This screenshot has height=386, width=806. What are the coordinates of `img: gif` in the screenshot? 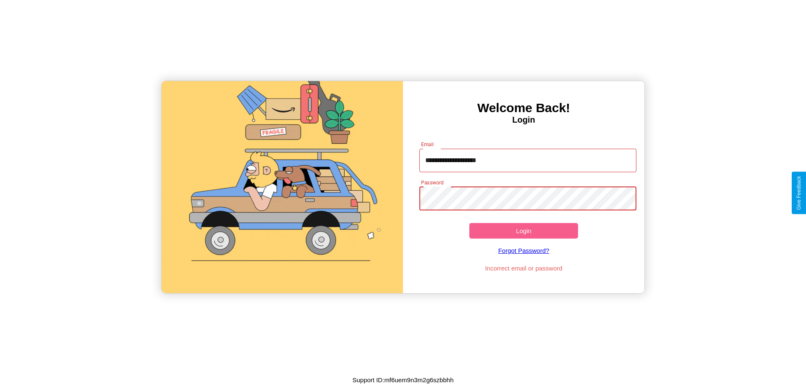 It's located at (282, 187).